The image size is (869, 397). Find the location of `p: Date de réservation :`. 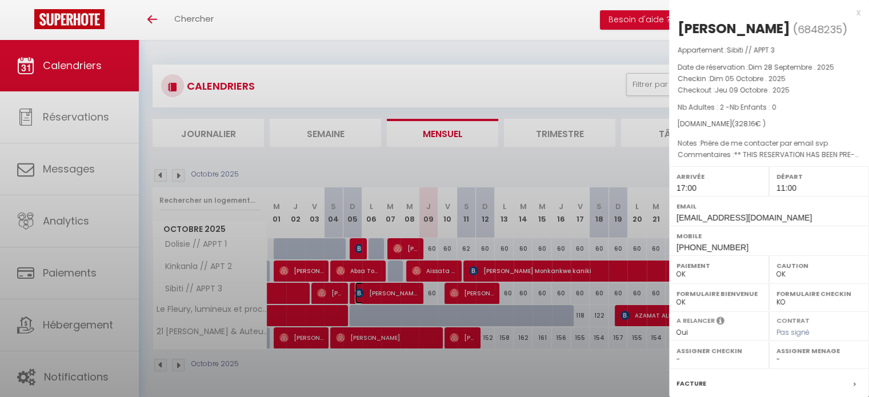

p: Date de réservation : is located at coordinates (769, 67).